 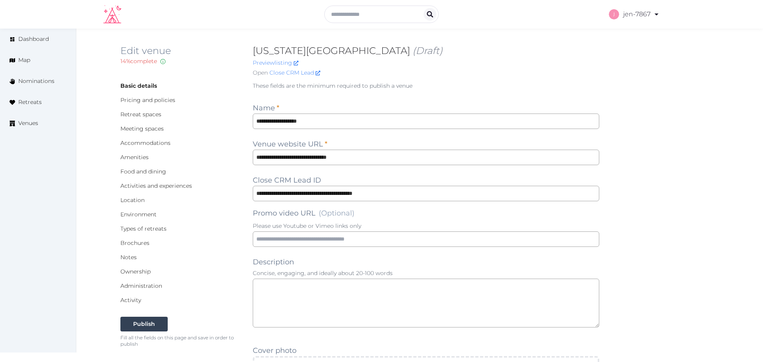 I want to click on p: These fields are the minimum required to publish a venue, so click(x=426, y=86).